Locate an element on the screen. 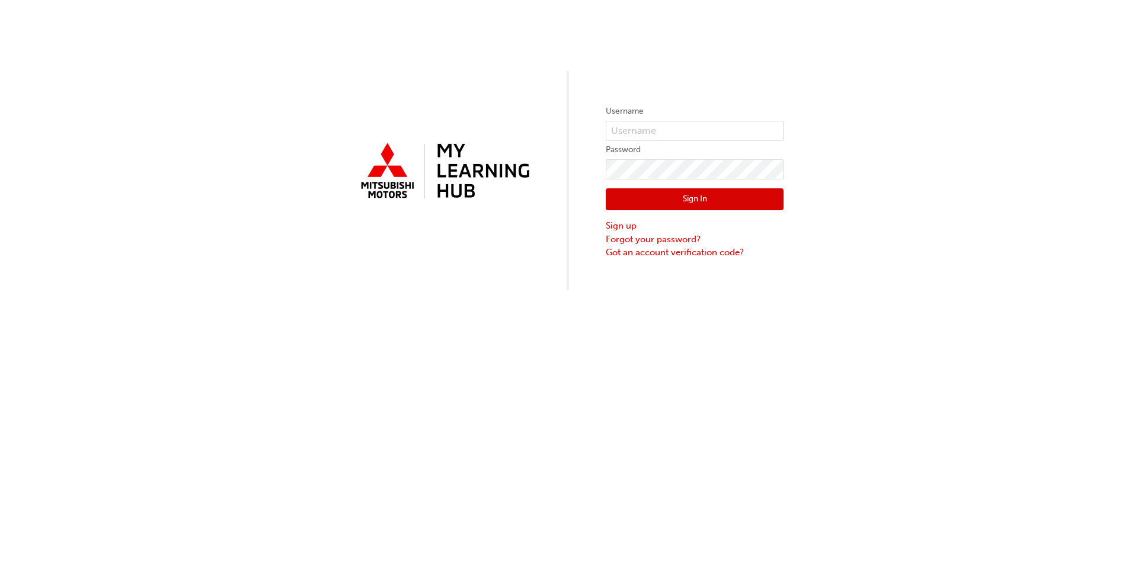 This screenshot has height=578, width=1138. img: mmal is located at coordinates (443, 172).